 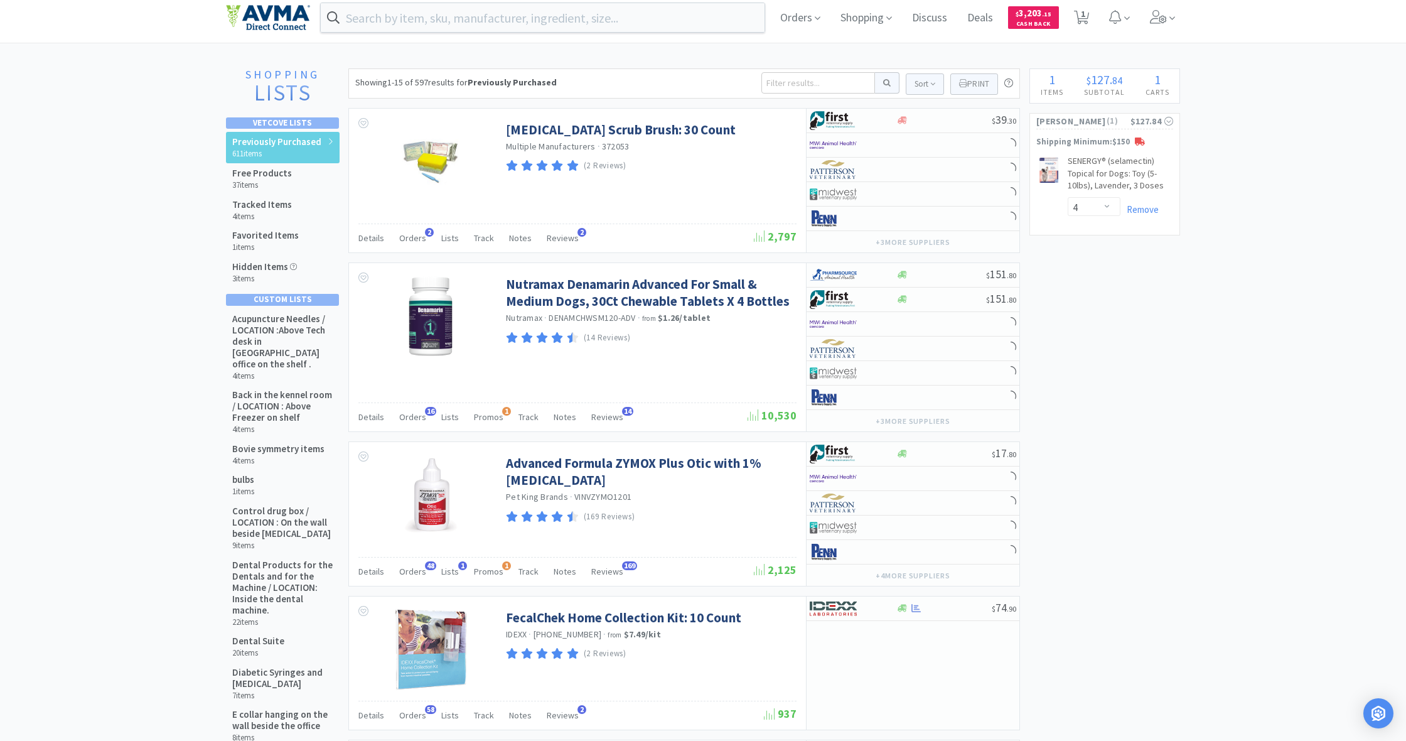 What do you see at coordinates (980, 18) in the screenshot?
I see `a: Deals` at bounding box center [980, 18].